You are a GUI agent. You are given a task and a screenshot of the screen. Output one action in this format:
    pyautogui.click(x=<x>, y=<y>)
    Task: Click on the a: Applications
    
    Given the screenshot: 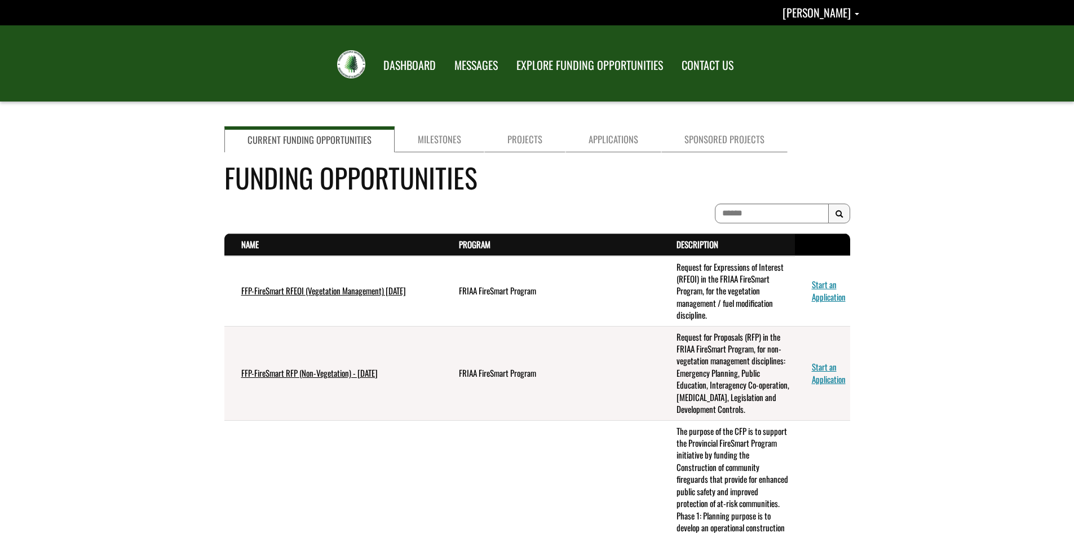 What is the action you would take?
    pyautogui.click(x=613, y=139)
    